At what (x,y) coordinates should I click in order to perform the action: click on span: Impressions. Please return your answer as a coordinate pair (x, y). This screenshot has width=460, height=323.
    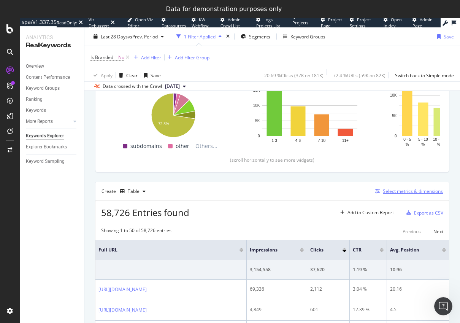
    Looking at the image, I should click on (269, 250).